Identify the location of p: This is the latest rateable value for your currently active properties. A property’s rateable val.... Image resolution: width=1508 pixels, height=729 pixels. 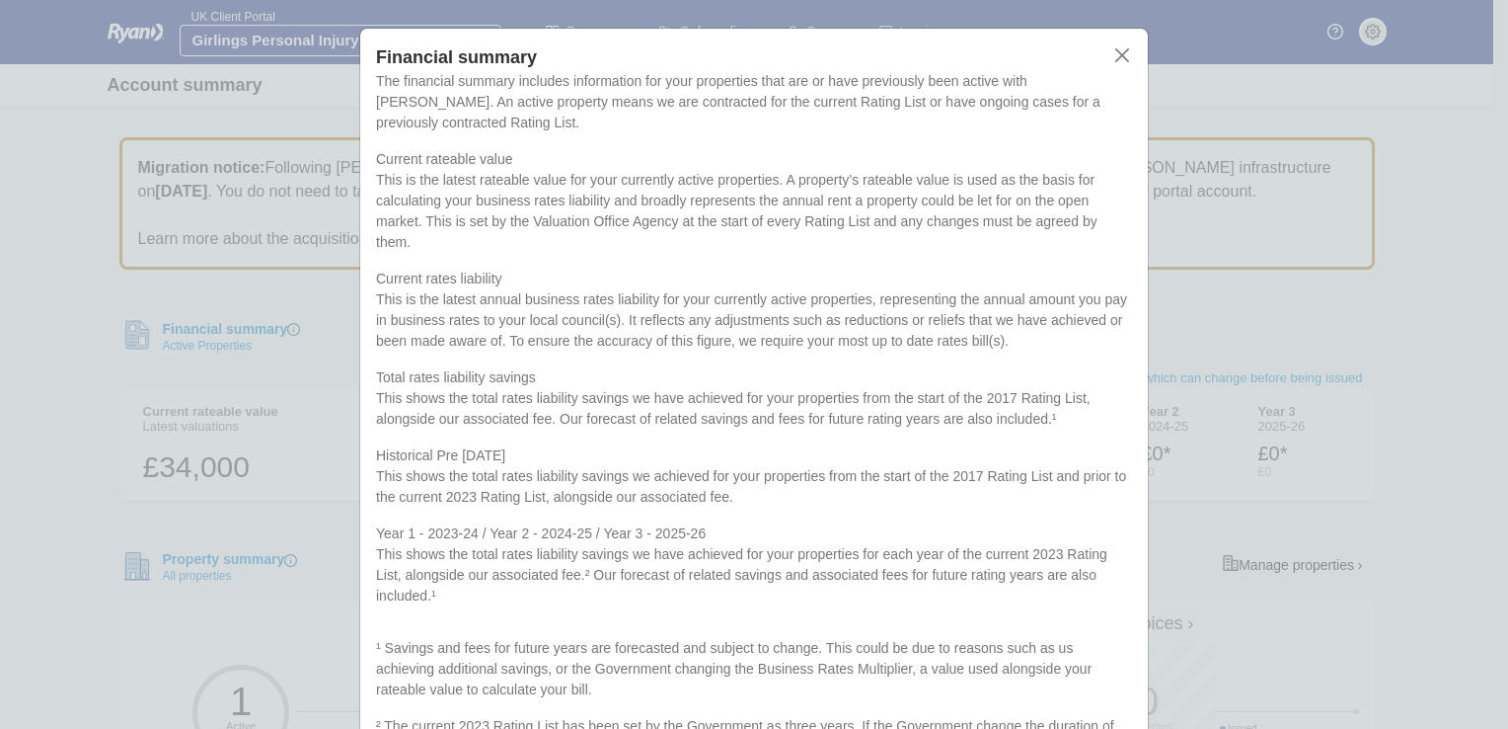
(754, 211).